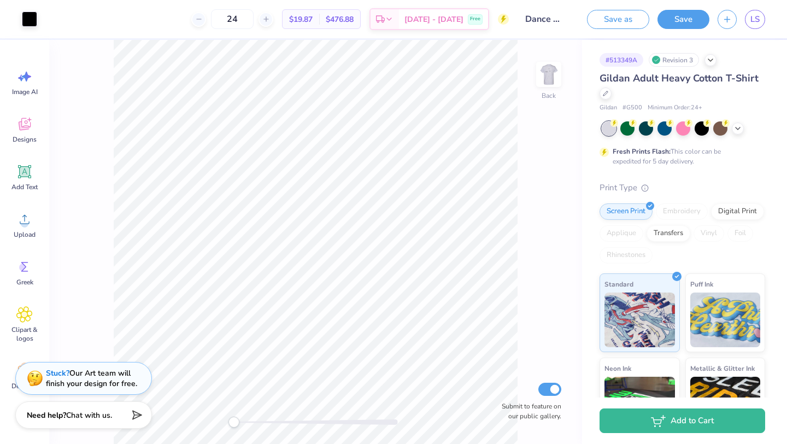  What do you see at coordinates (549, 96) in the screenshot?
I see `div: Back` at bounding box center [549, 96].